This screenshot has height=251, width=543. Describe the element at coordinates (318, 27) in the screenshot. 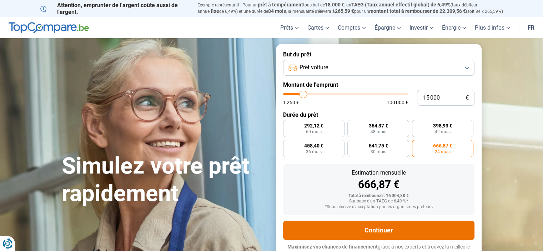

I see `a: Cartes` at that location.